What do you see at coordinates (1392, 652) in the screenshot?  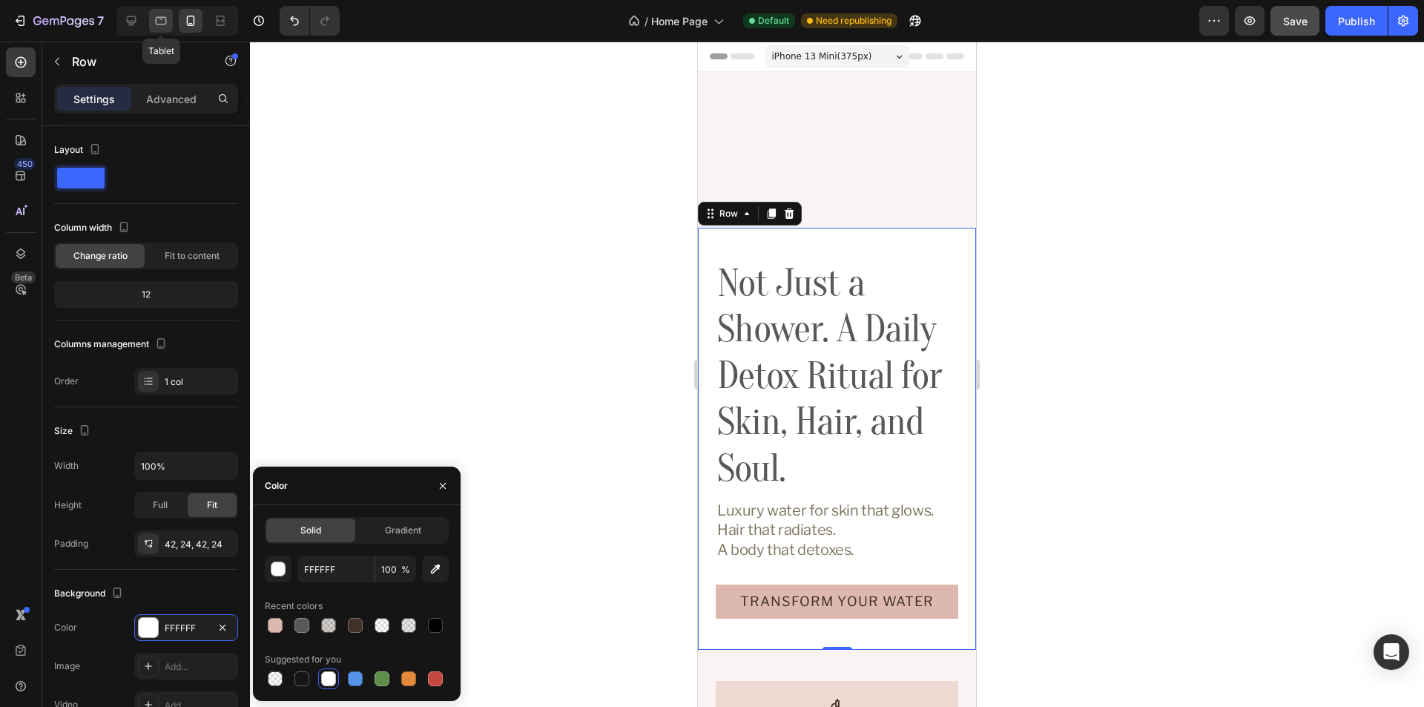 I see `div: Open Intercom Messenger` at bounding box center [1392, 652].